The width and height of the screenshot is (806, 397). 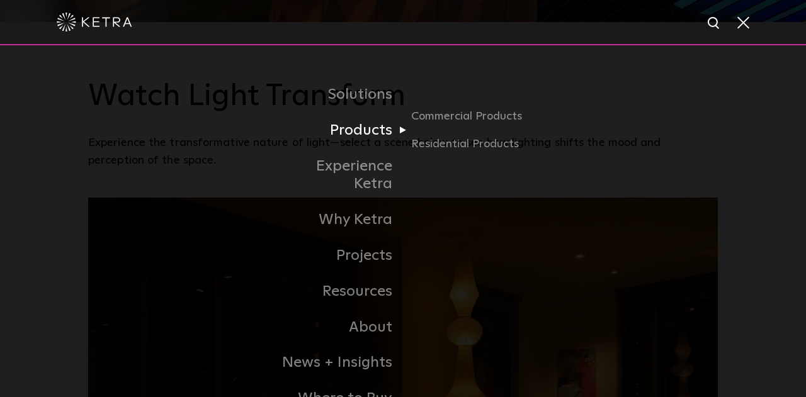 I want to click on img: search icon, so click(x=714, y=23).